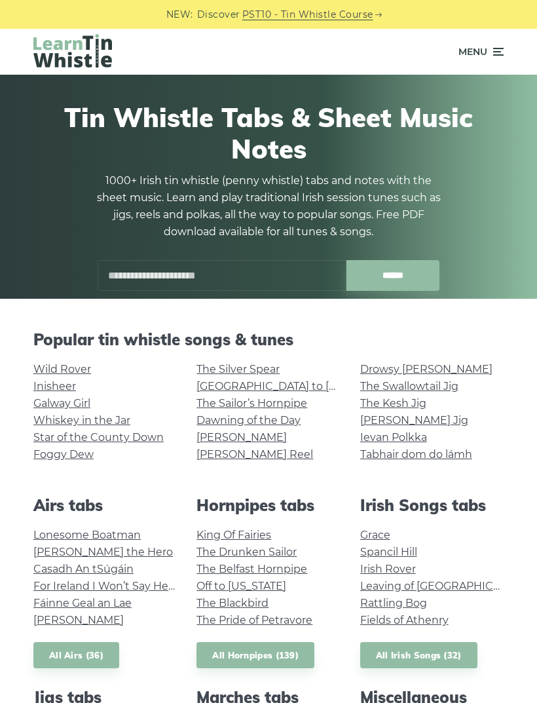  Describe the element at coordinates (269, 133) in the screenshot. I see `h1: Tin Whistle Tabs & Sheet Music Notes` at that location.